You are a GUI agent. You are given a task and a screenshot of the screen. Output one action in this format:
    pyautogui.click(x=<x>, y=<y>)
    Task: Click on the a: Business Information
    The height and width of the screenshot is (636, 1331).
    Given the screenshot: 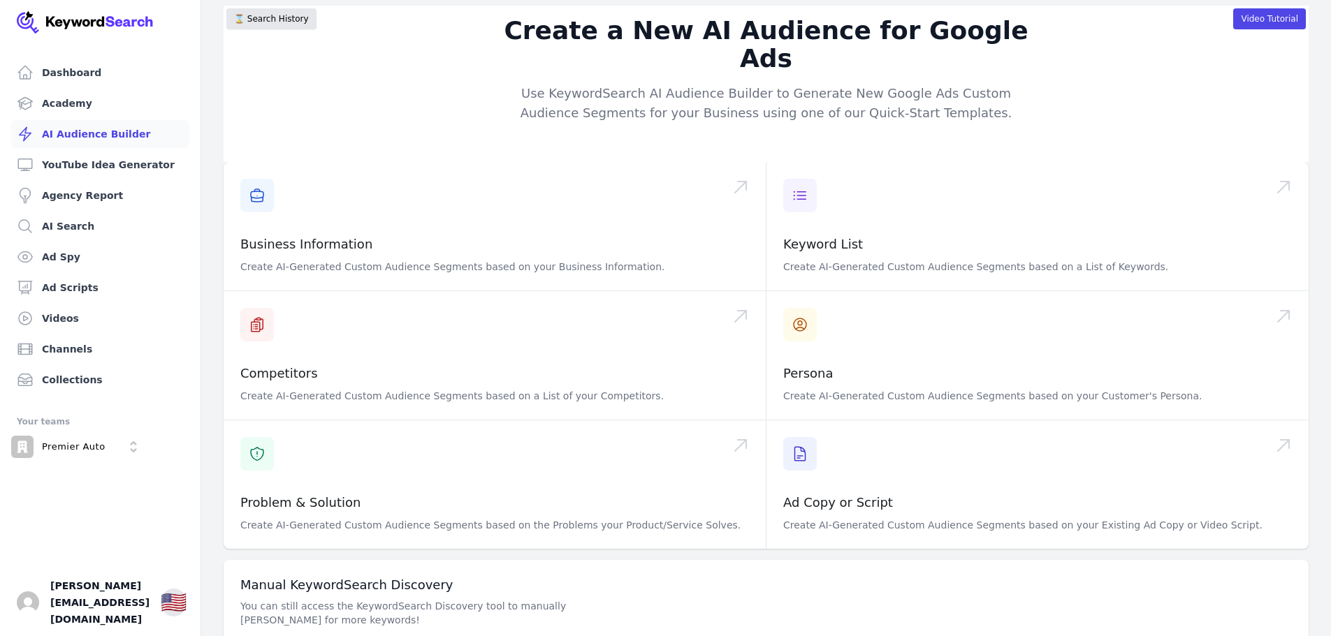 What is the action you would take?
    pyautogui.click(x=306, y=244)
    